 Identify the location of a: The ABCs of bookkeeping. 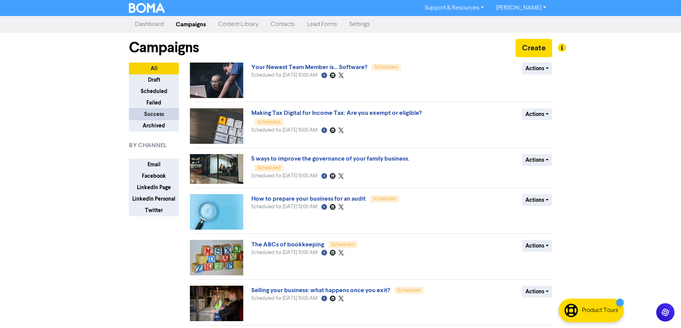
(288, 245).